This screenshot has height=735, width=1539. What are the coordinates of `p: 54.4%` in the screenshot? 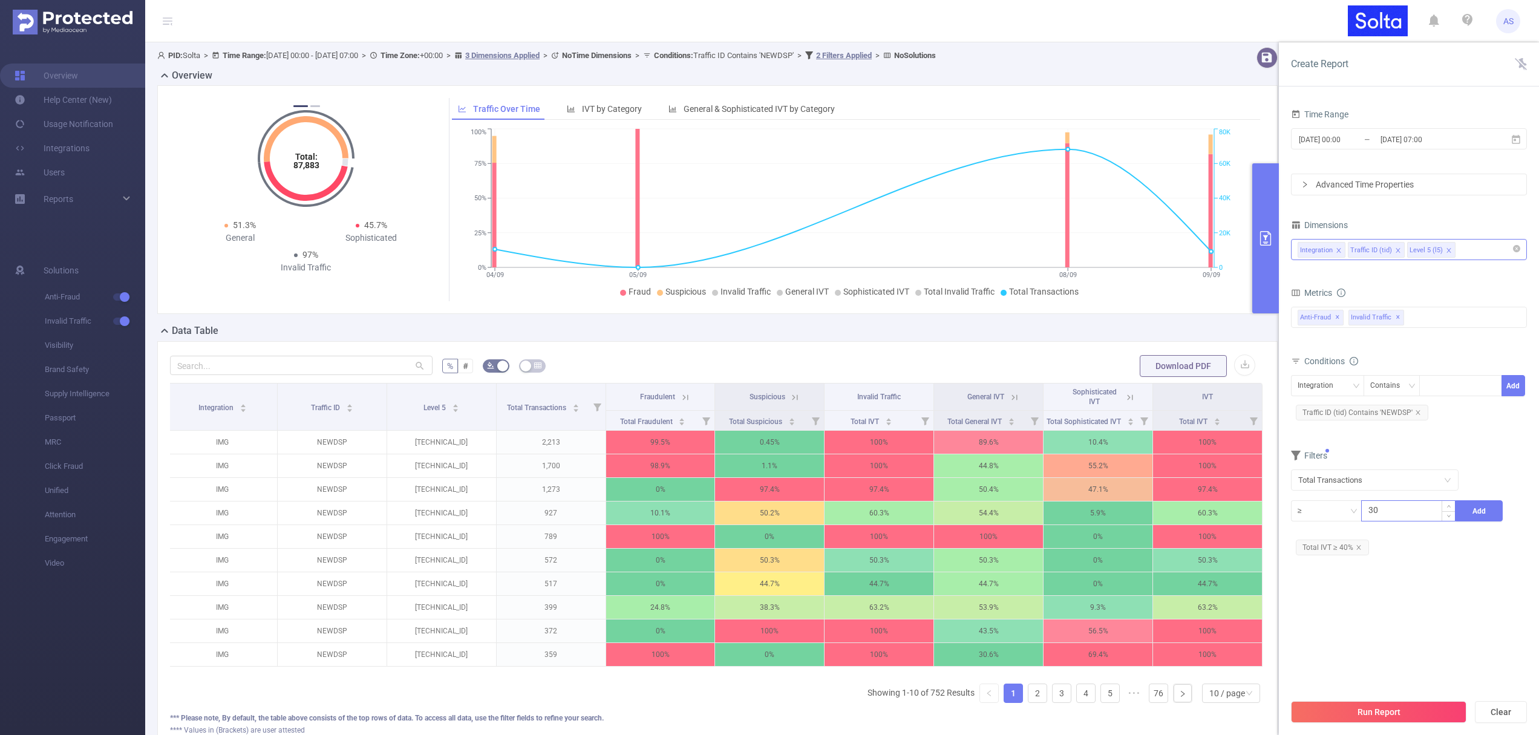 It's located at (989, 513).